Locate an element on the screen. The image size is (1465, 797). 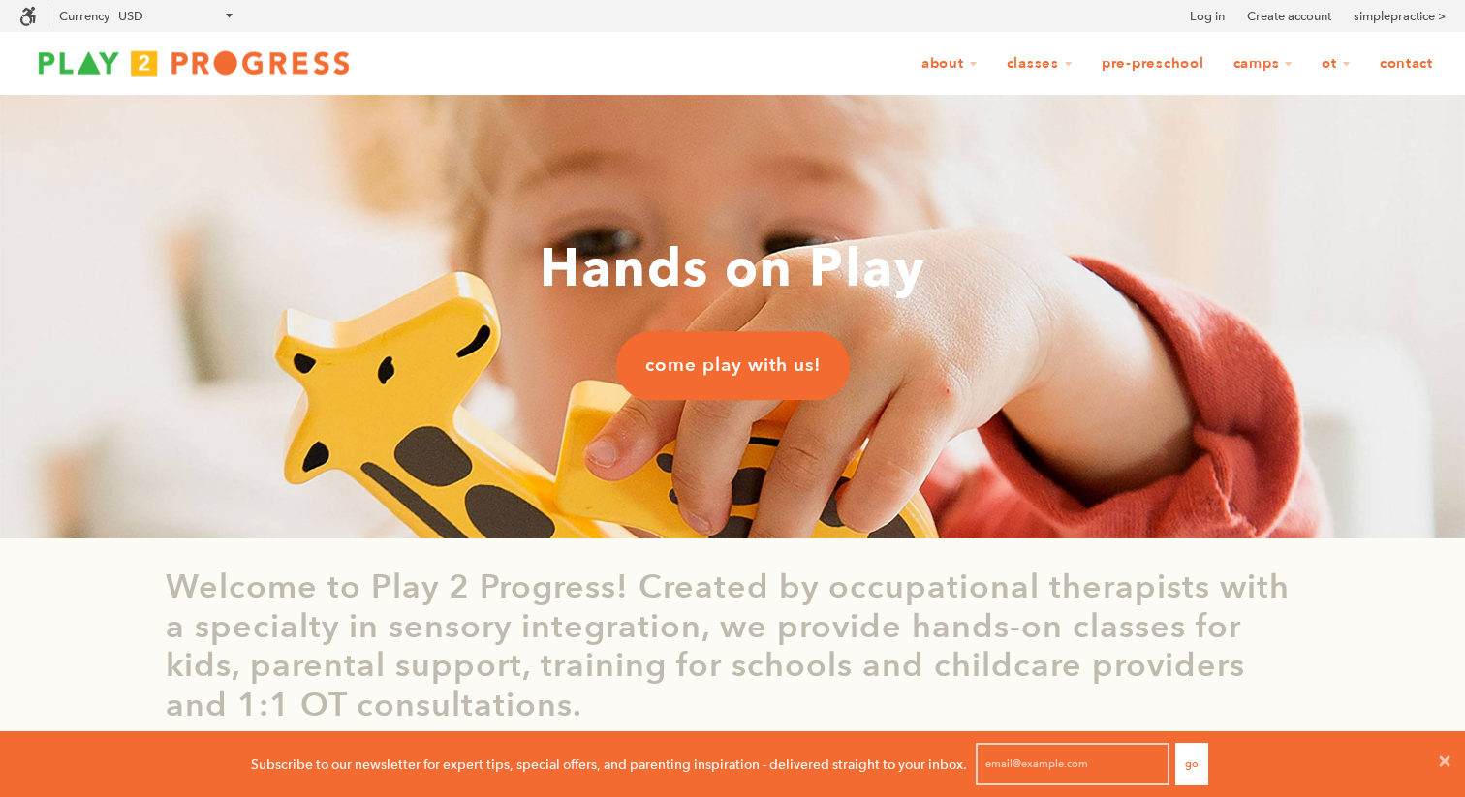
a: Create account is located at coordinates (1289, 16).